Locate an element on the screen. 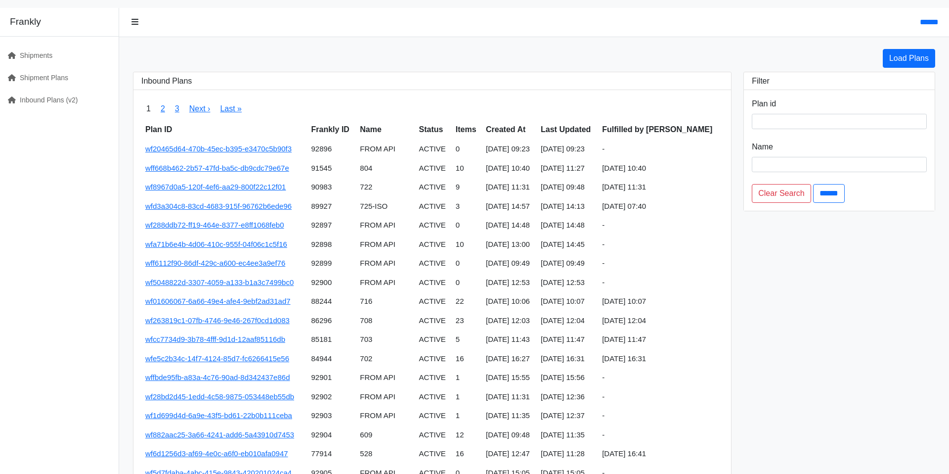 The height and width of the screenshot is (474, 949). th: Created At is located at coordinates (509, 130).